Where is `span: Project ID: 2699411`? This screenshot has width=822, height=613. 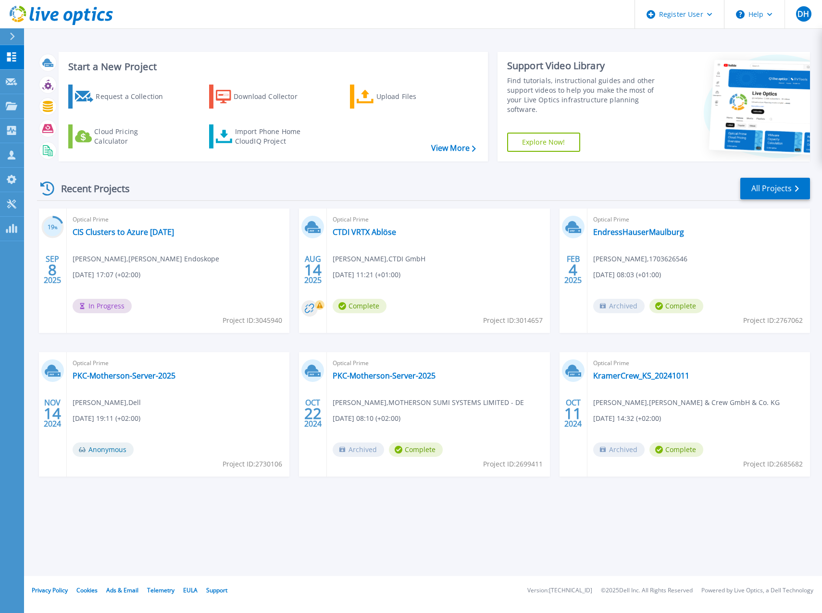
span: Project ID: 2699411 is located at coordinates (513, 464).